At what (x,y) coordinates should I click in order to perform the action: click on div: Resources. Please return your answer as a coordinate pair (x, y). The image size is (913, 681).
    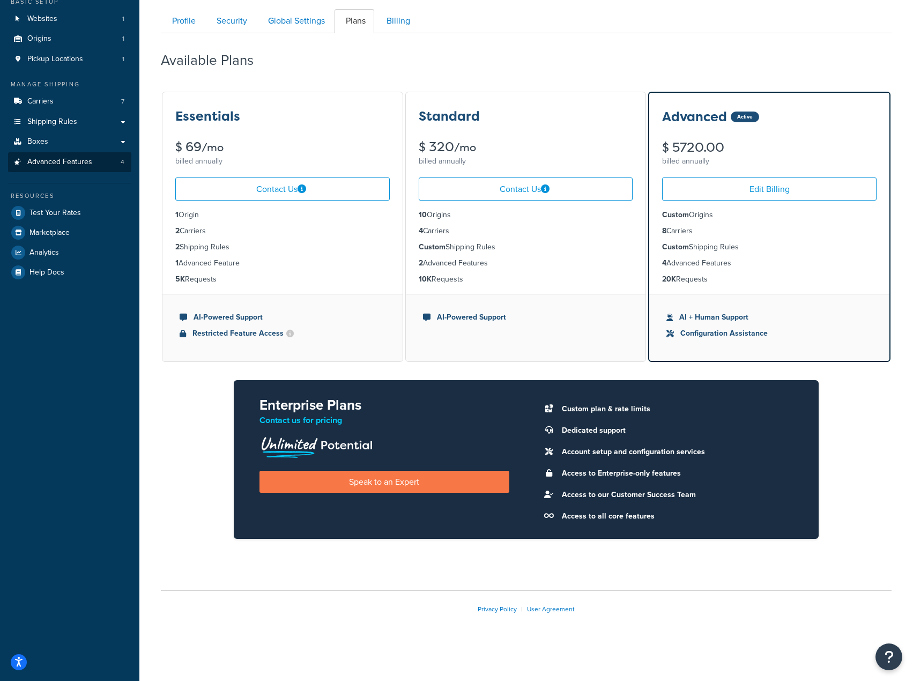
    Looking at the image, I should click on (70, 196).